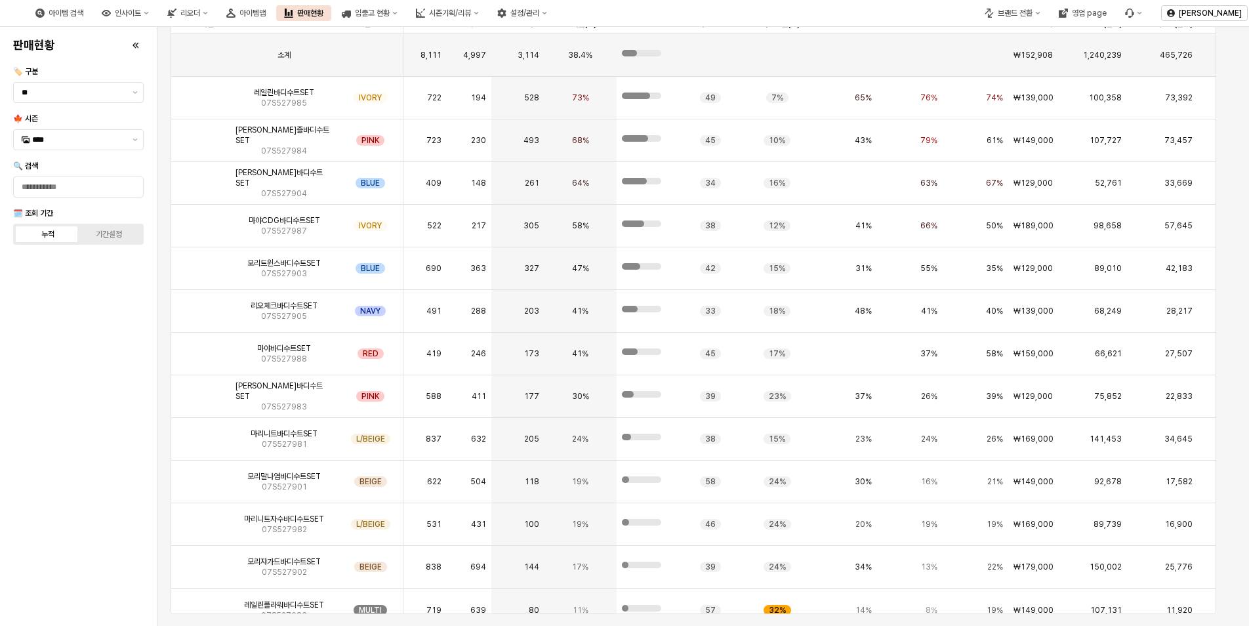  Describe the element at coordinates (190, 13) in the screenshot. I see `div: 리오더` at that location.